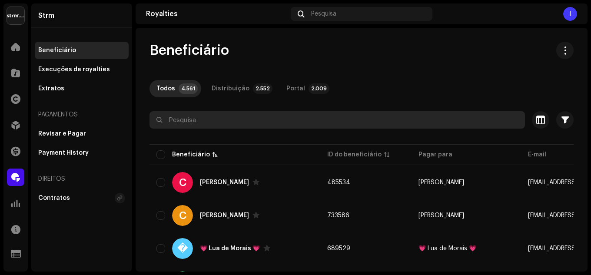 The height and width of the screenshot is (275, 591). I want to click on p-badge: 4.561, so click(188, 89).